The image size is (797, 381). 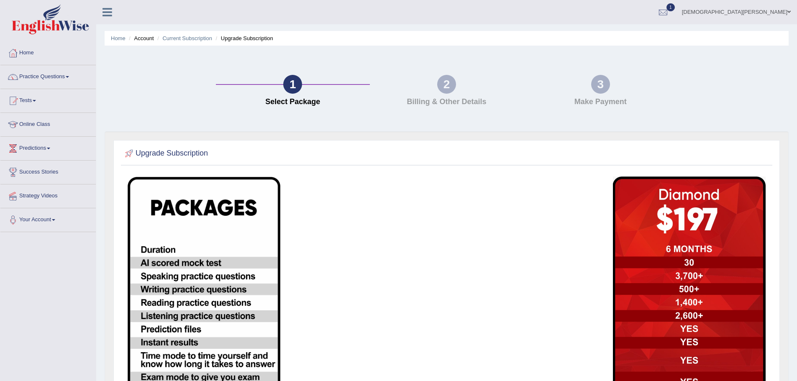 What do you see at coordinates (140, 38) in the screenshot?
I see `li: Account` at bounding box center [140, 38].